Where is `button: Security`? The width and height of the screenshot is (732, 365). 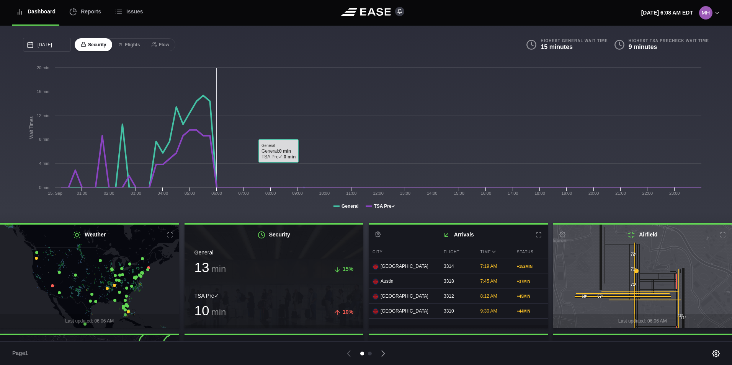 button: Security is located at coordinates (93, 45).